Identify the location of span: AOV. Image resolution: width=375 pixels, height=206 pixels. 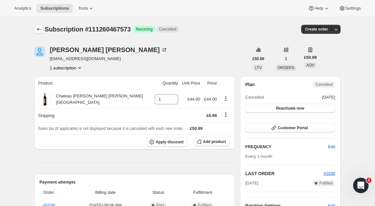
(310, 65).